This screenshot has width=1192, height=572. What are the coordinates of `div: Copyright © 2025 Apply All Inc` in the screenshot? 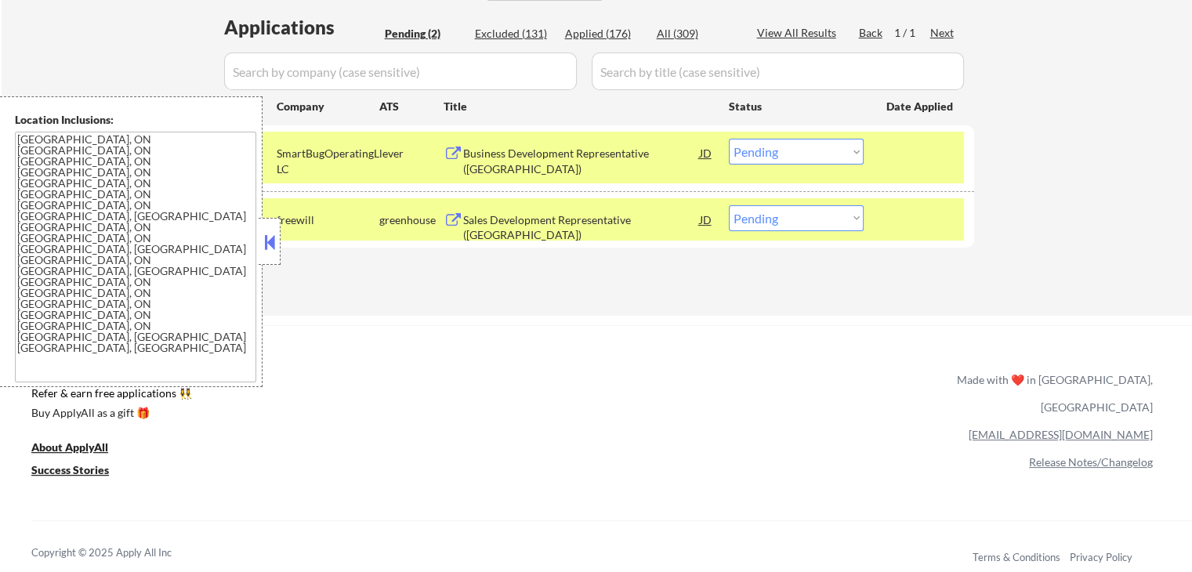 It's located at (121, 553).